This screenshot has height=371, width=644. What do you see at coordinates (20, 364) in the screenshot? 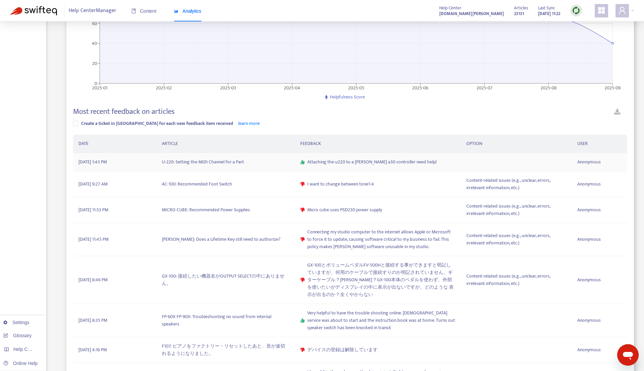
I see `a: Online Help` at bounding box center [20, 364].